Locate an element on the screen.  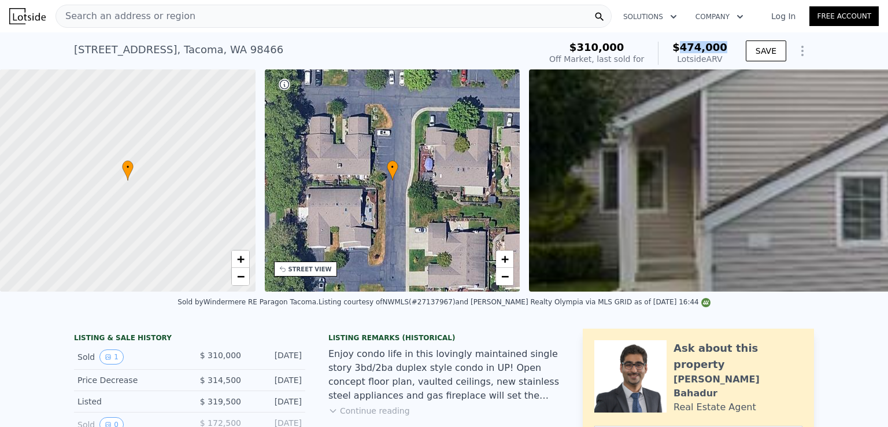
div: Real Estate Agent is located at coordinates (714, 407).